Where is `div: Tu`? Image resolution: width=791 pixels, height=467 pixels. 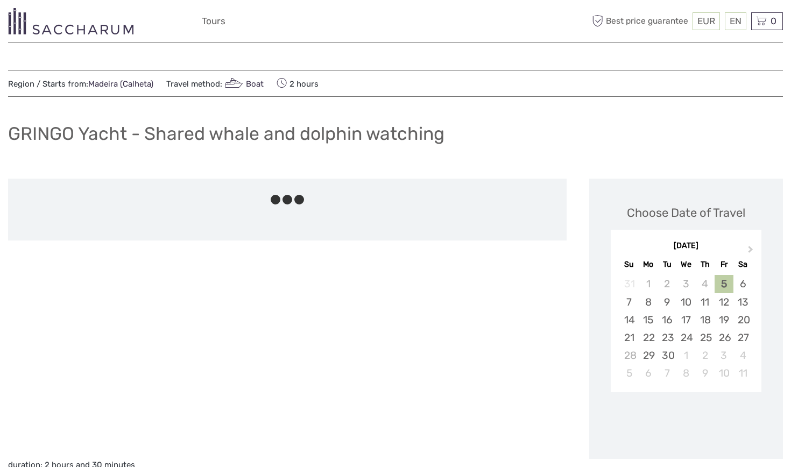 div: Tu is located at coordinates (667, 264).